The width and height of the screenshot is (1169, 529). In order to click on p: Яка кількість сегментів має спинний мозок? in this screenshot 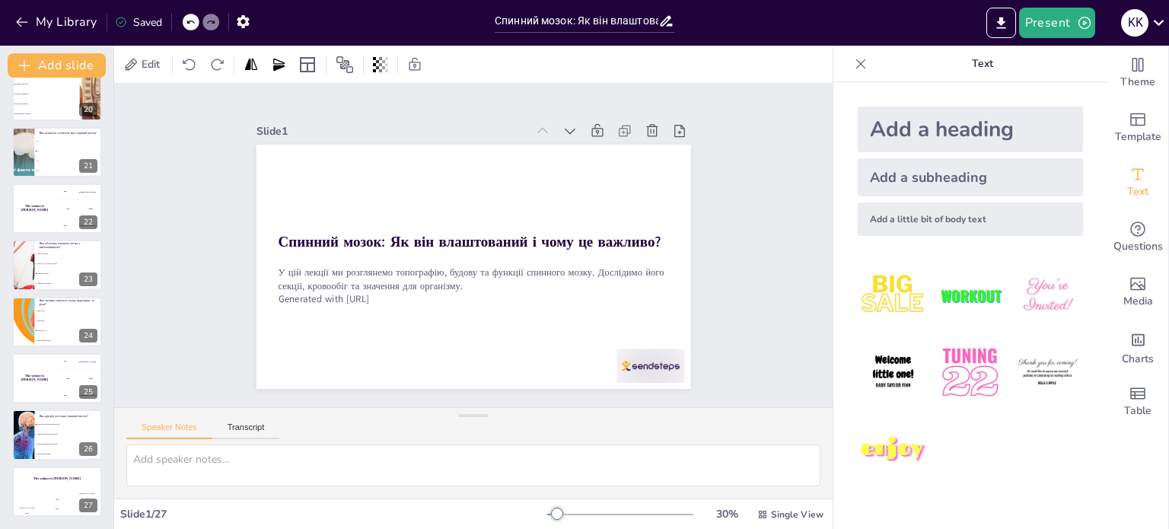, I will do `click(68, 132)`.